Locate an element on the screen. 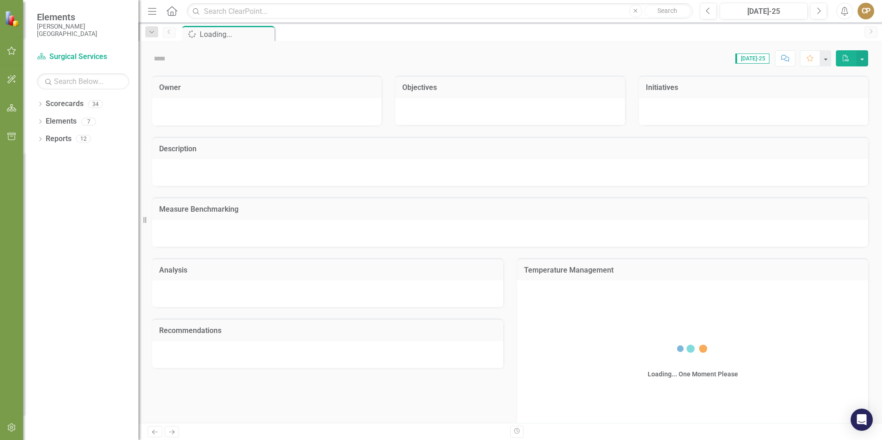 The width and height of the screenshot is (882, 440). div: 7 is located at coordinates (89, 121).